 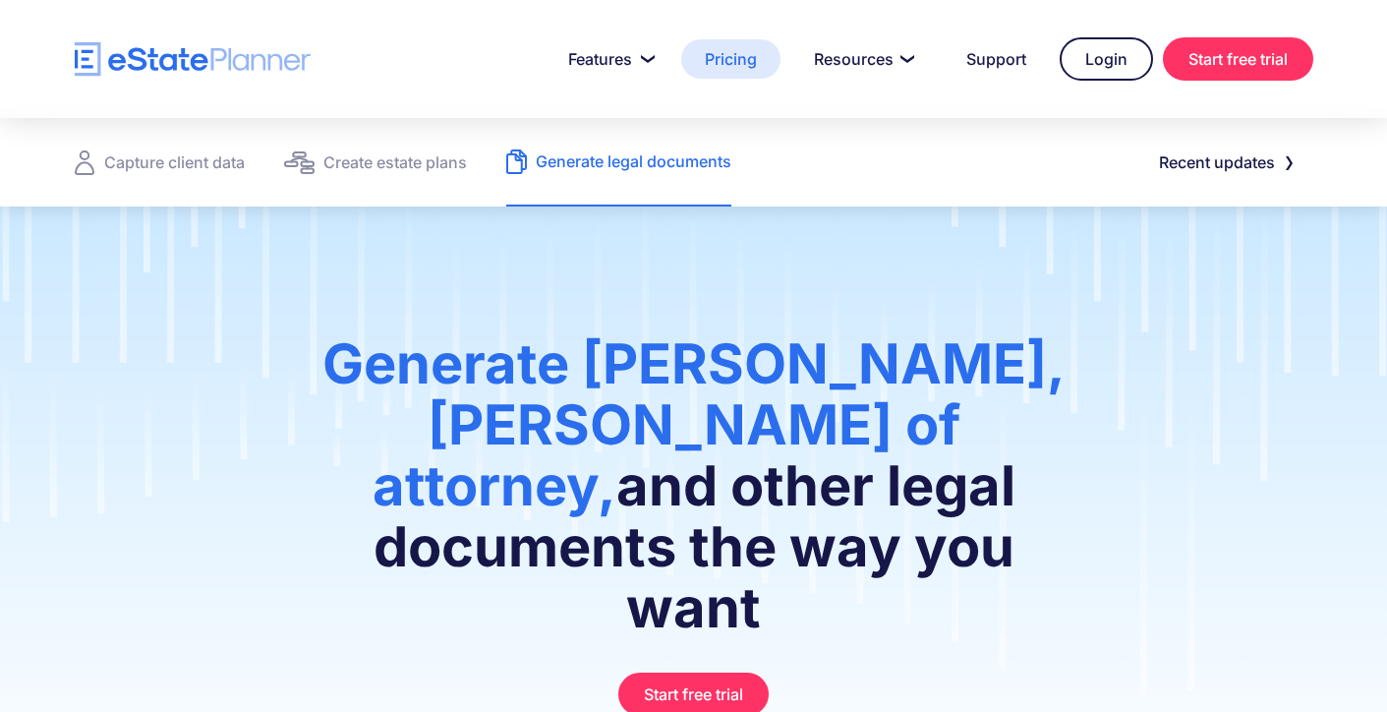 What do you see at coordinates (193, 59) in the screenshot?
I see `a: home` at bounding box center [193, 59].